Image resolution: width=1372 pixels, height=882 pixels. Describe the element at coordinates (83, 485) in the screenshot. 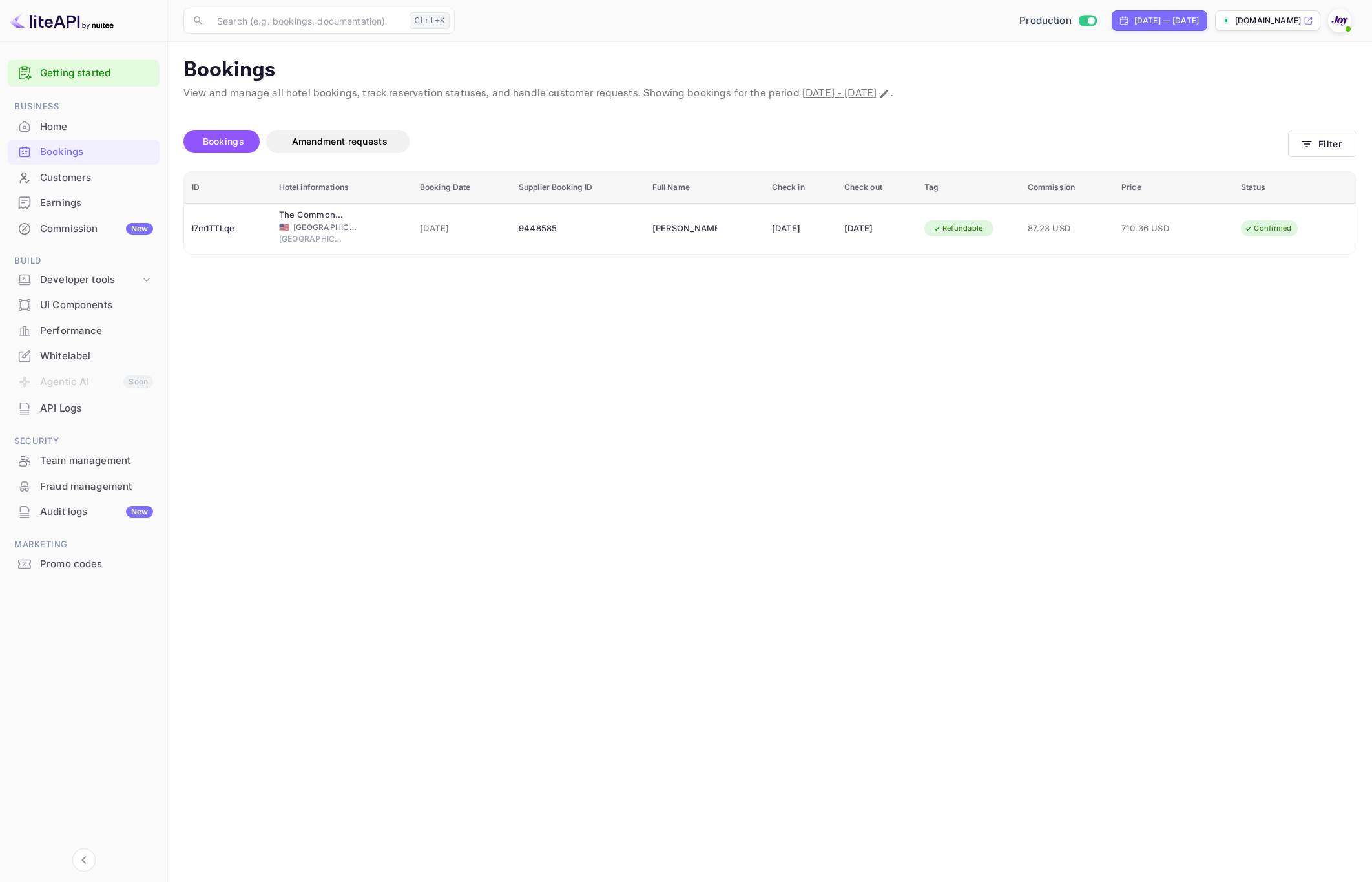

I see `a: Fraud management` at that location.